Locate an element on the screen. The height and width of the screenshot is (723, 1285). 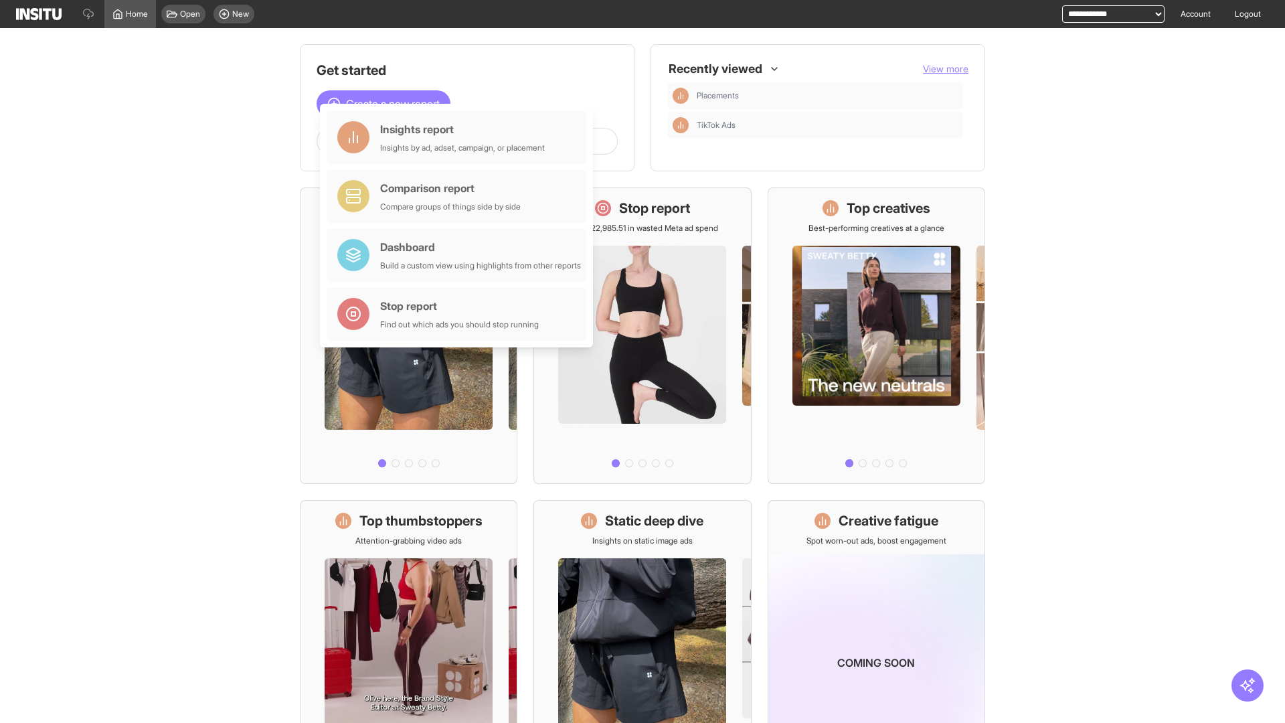
div: Find out which ads you should stop running is located at coordinates (459, 325).